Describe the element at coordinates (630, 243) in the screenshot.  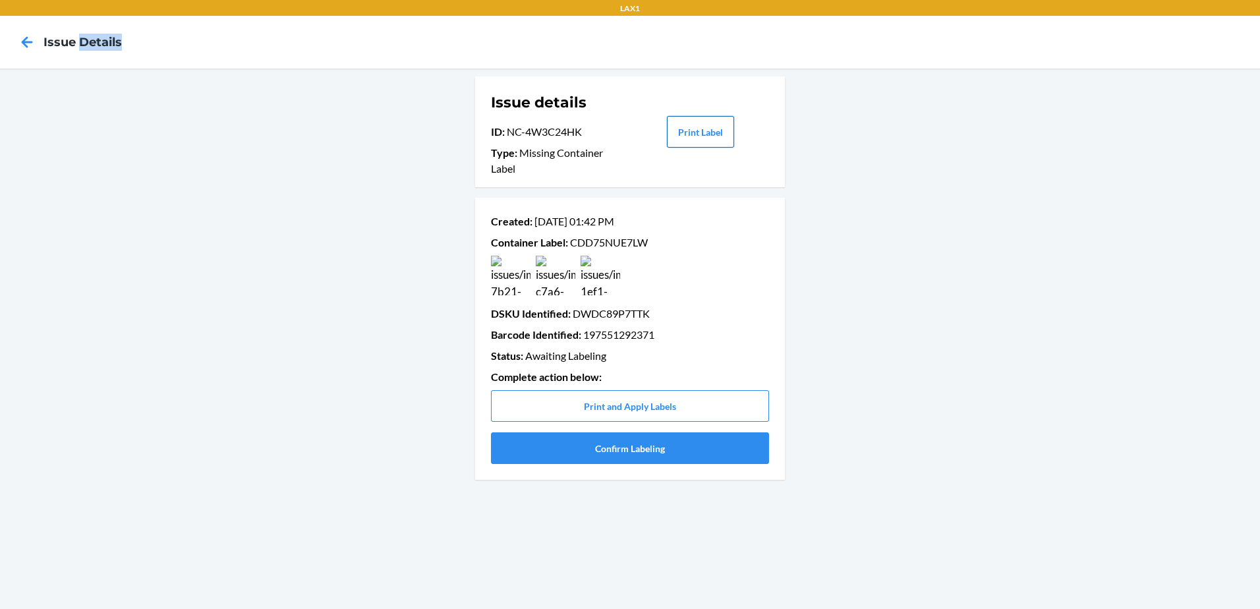
I see `p: CDD75NUE7LW` at that location.